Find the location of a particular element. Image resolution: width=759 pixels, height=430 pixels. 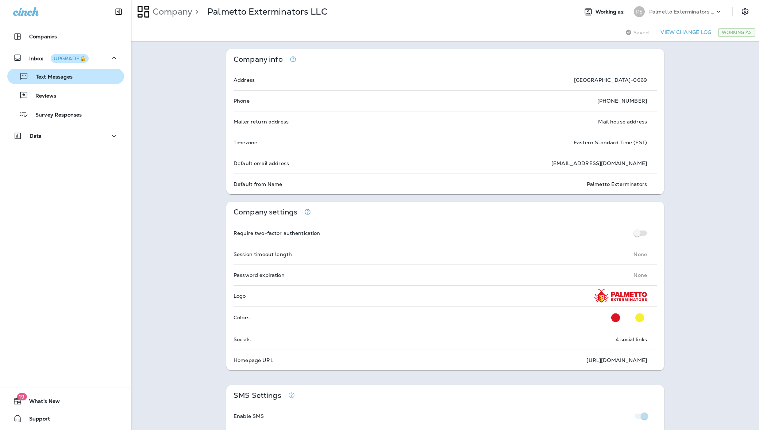

p: Company settings is located at coordinates (265, 212).